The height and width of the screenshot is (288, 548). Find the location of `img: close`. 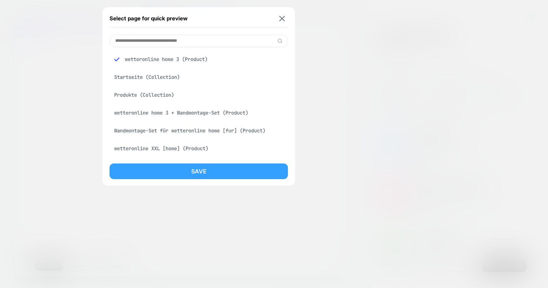

img: close is located at coordinates (282, 18).